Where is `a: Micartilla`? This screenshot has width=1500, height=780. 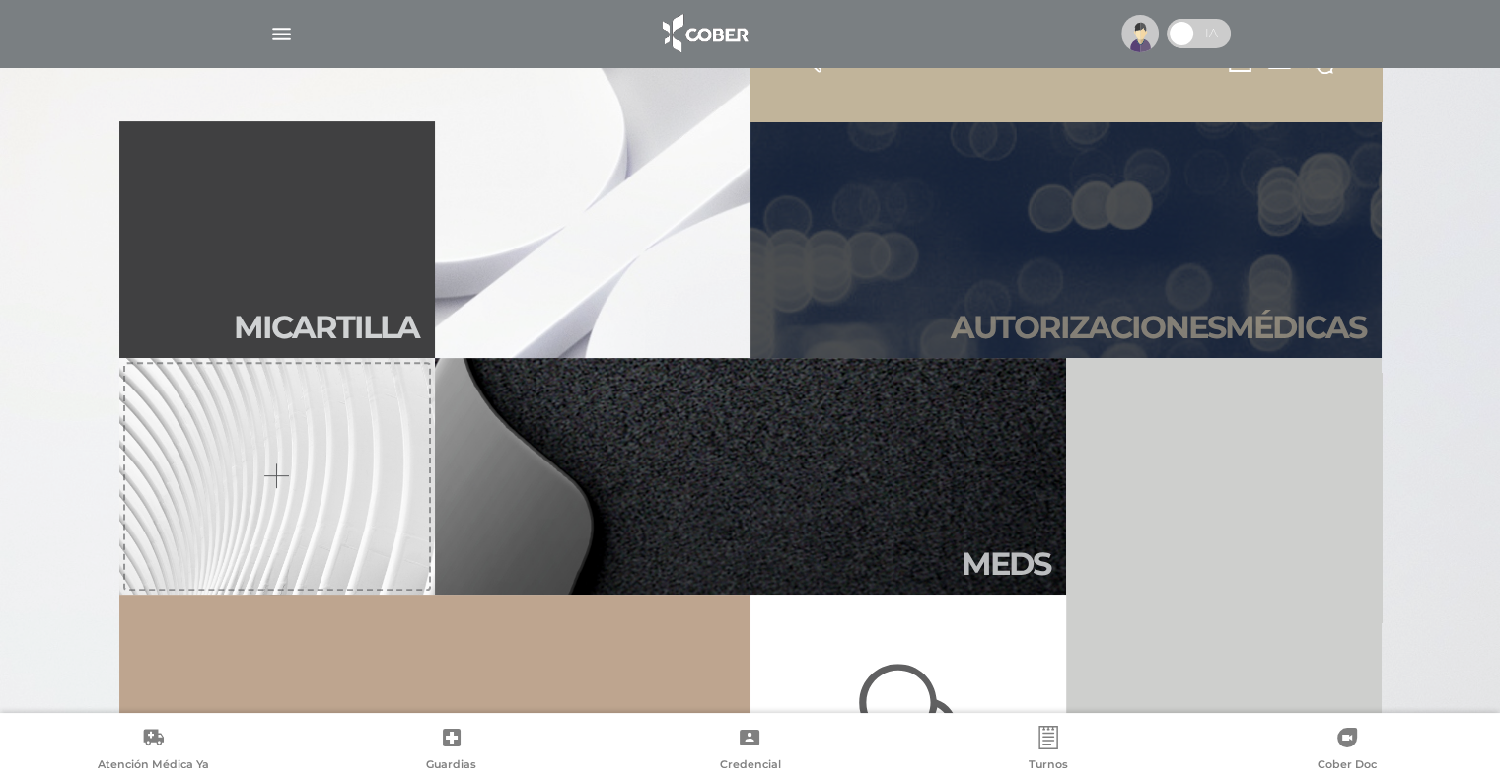 a: Micartilla is located at coordinates (277, 240).